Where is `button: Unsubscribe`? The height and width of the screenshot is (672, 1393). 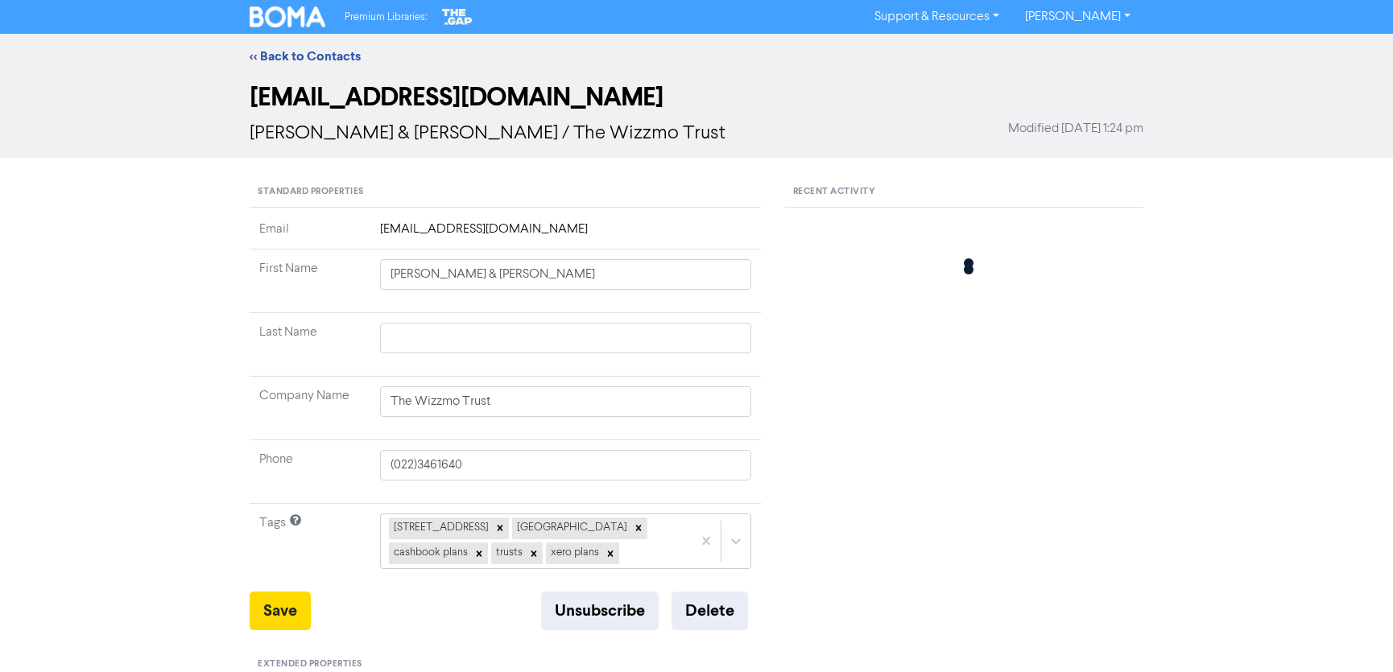 button: Unsubscribe is located at coordinates (600, 611).